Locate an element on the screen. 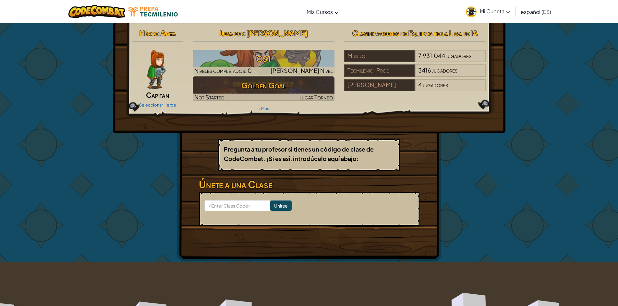  a: Jugar Siguiente Nivel is located at coordinates (263, 62).